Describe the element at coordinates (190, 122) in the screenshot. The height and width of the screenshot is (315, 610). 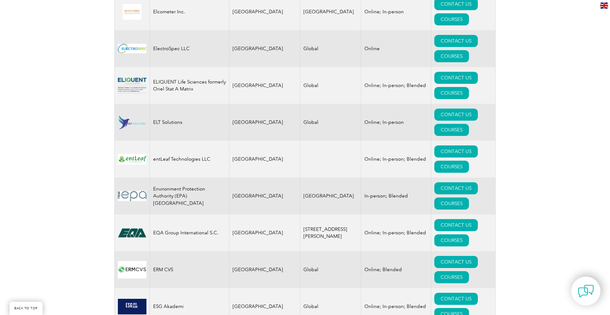
I see `td: ELT Solutions` at that location.